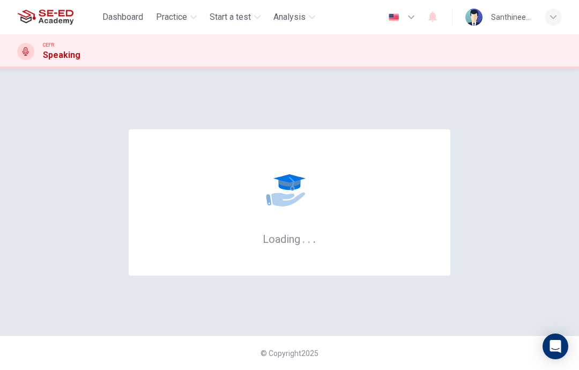  I want to click on button: Practice, so click(176, 17).